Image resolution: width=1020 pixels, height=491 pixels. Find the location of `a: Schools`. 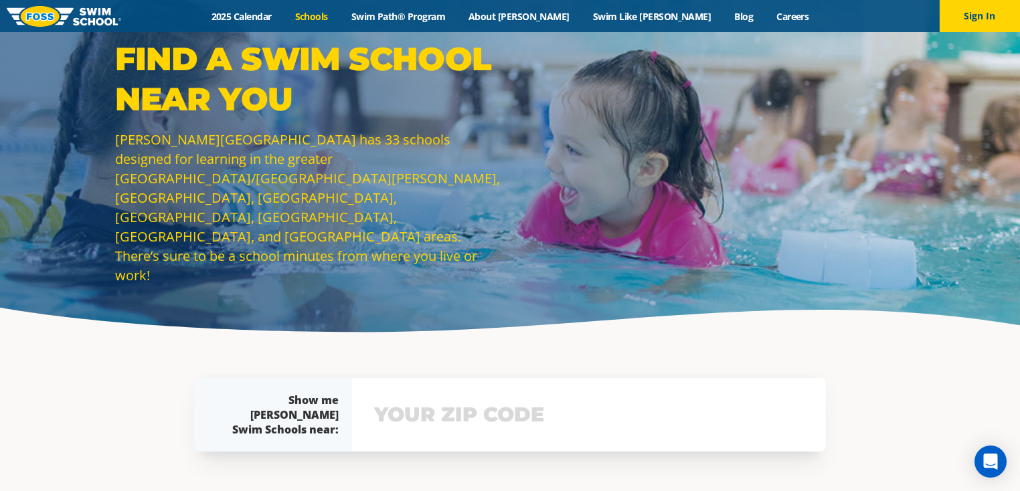

a: Schools is located at coordinates (311, 16).